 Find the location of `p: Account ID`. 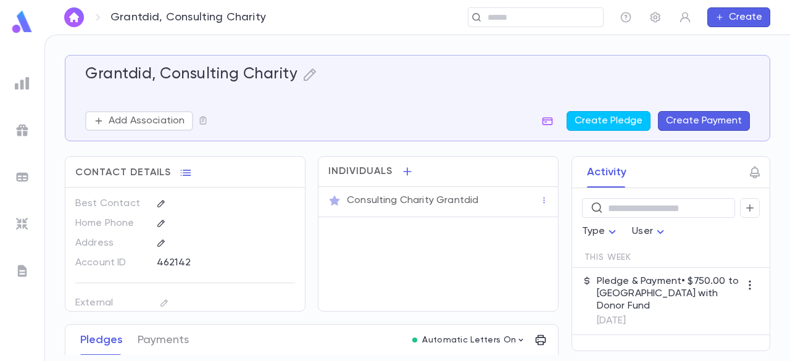

p: Account ID is located at coordinates (110, 263).